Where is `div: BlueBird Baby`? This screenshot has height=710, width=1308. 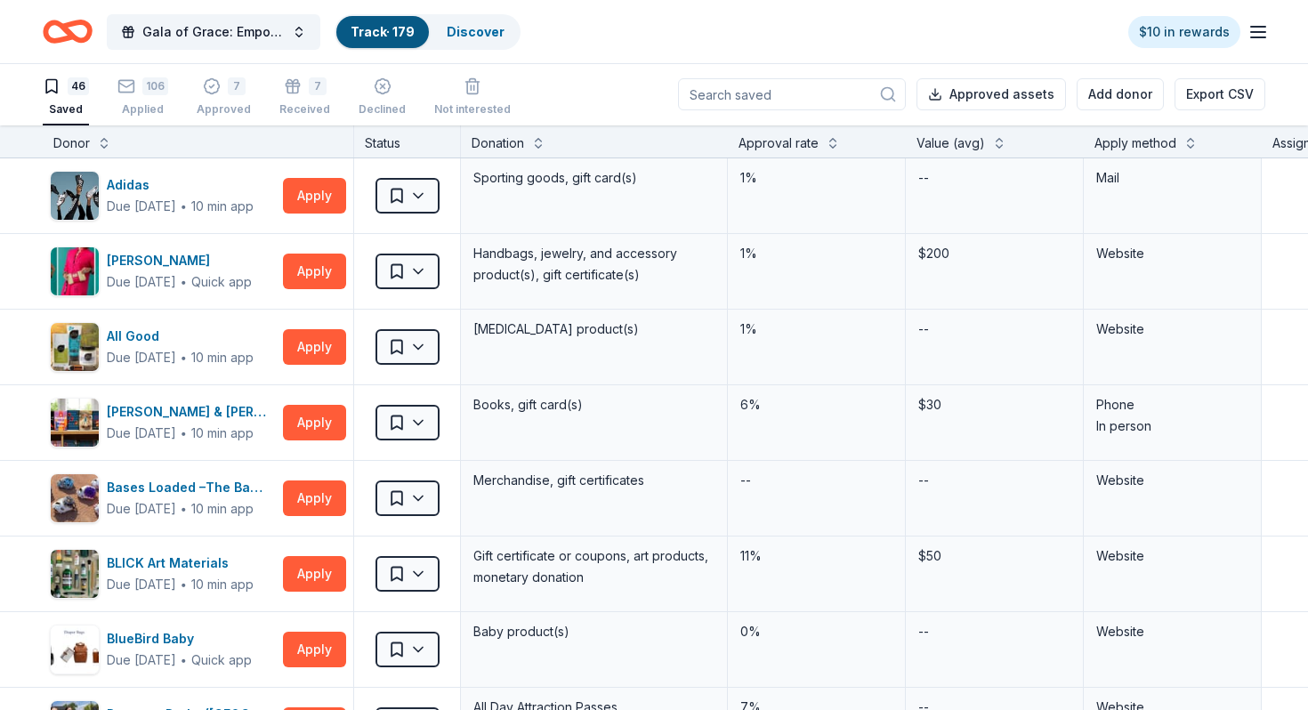
div: BlueBird Baby is located at coordinates (179, 639).